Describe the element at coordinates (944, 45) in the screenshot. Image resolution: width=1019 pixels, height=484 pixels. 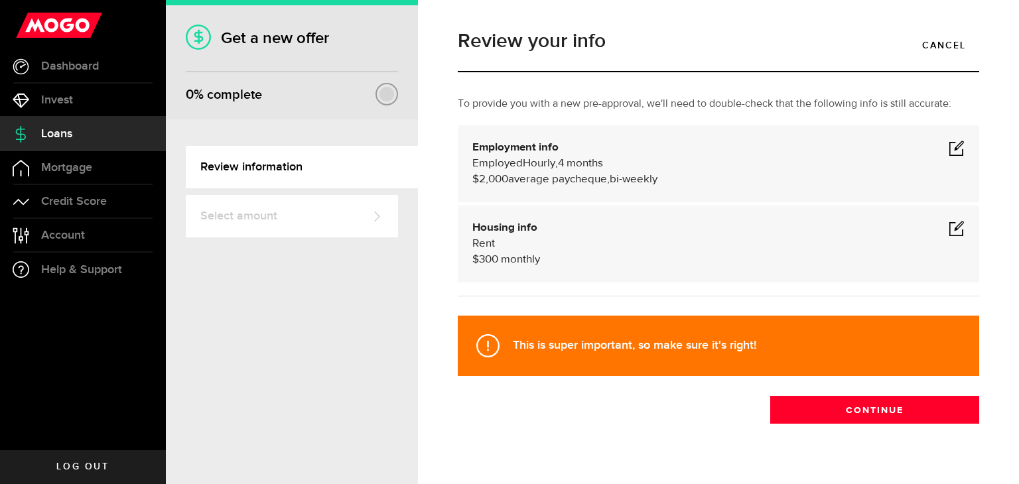
I see `a: Cancel` at that location.